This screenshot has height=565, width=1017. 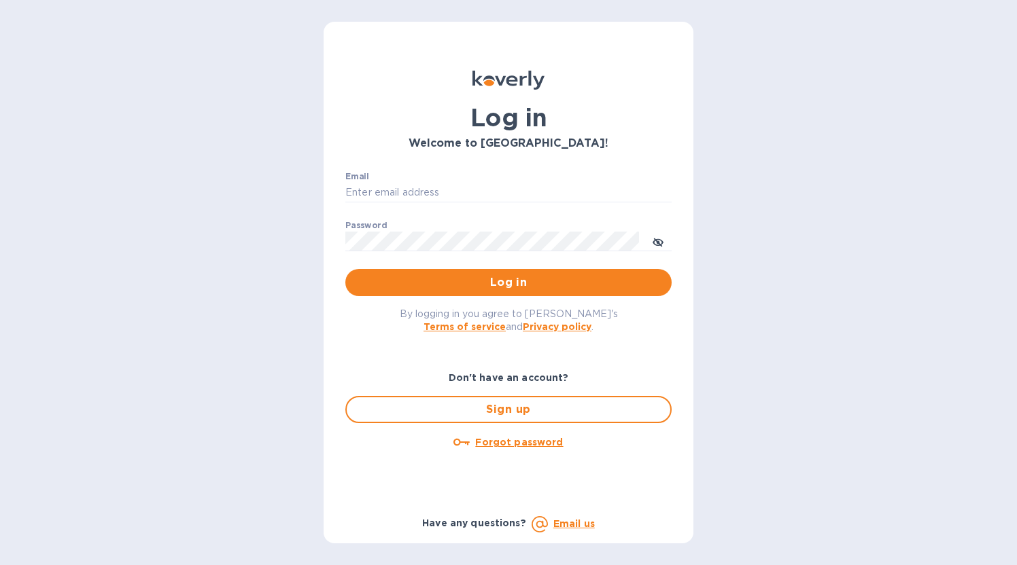 What do you see at coordinates (557, 327) in the screenshot?
I see `a: Privacy policy` at bounding box center [557, 327].